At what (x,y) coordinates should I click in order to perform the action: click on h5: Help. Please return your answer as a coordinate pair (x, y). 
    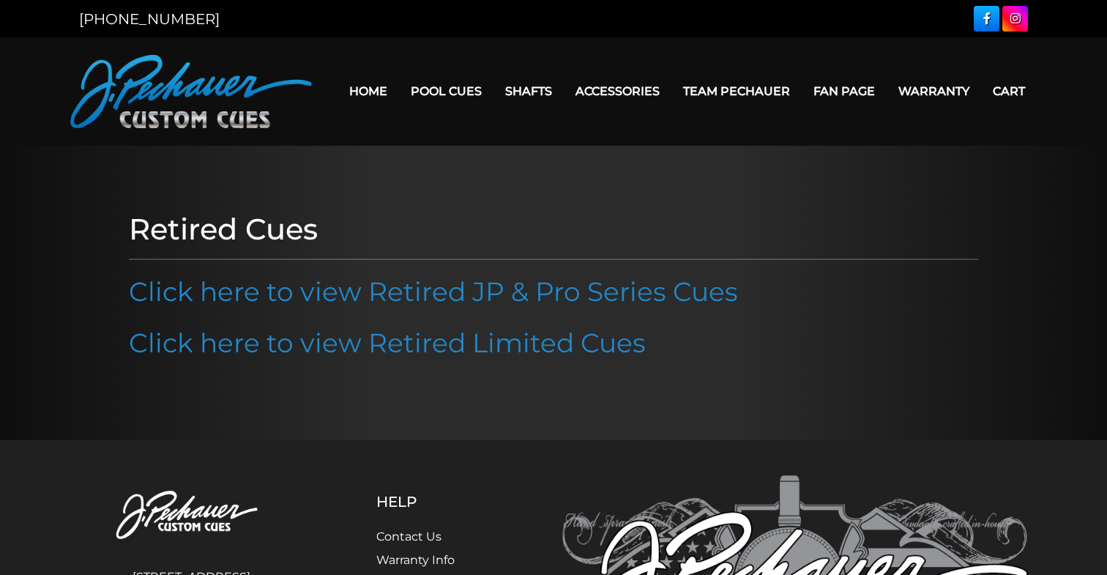
    Looking at the image, I should click on (433, 502).